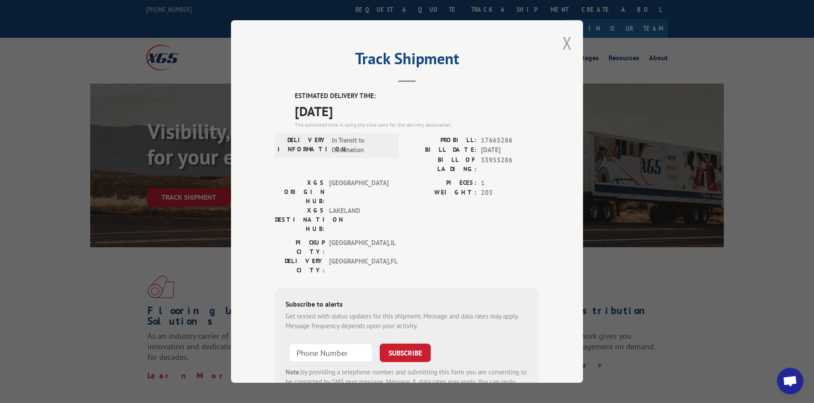 The height and width of the screenshot is (403, 814). Describe the element at coordinates (407, 61) in the screenshot. I see `h2: Track Shipment` at that location.